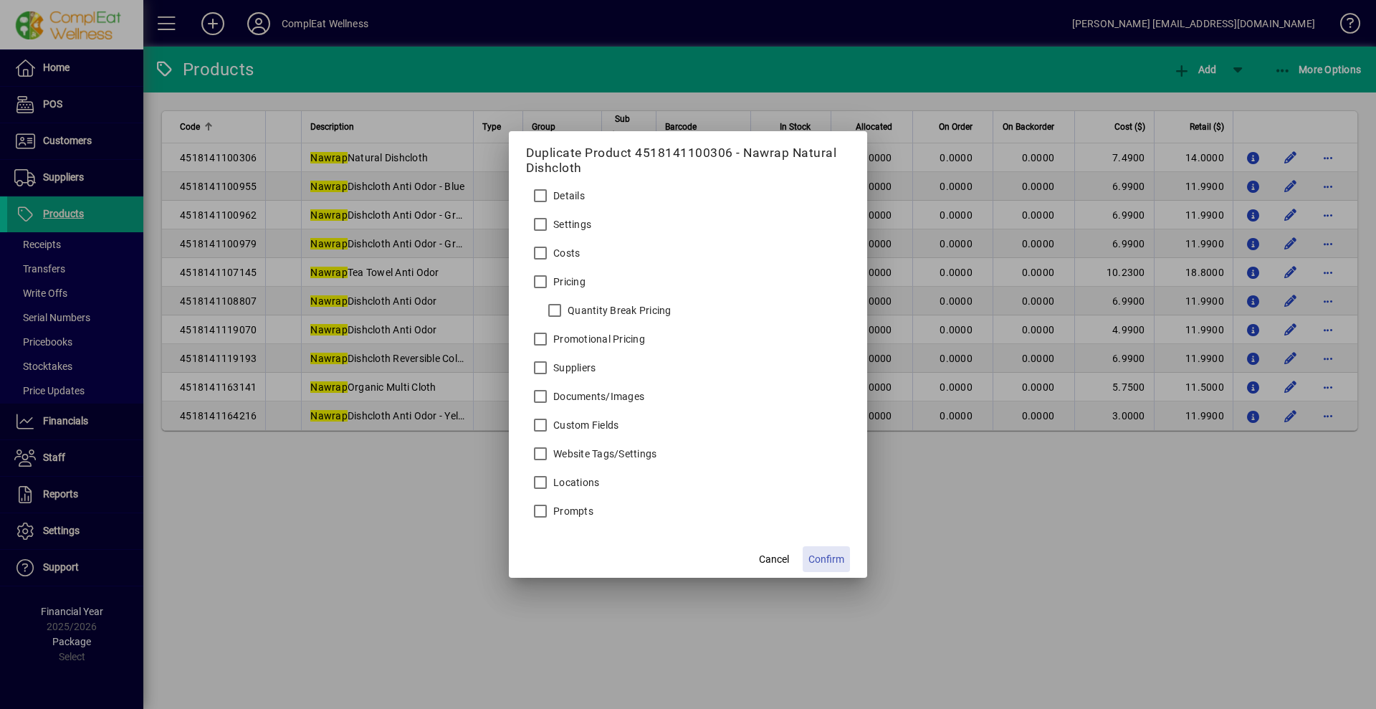 Image resolution: width=1376 pixels, height=709 pixels. Describe the element at coordinates (572, 368) in the screenshot. I see `label: Suppliers` at that location.